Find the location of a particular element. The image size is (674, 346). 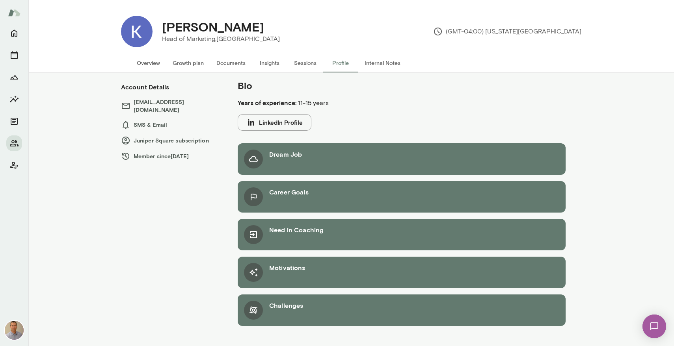

h6: Motivations is located at coordinates (287, 268).